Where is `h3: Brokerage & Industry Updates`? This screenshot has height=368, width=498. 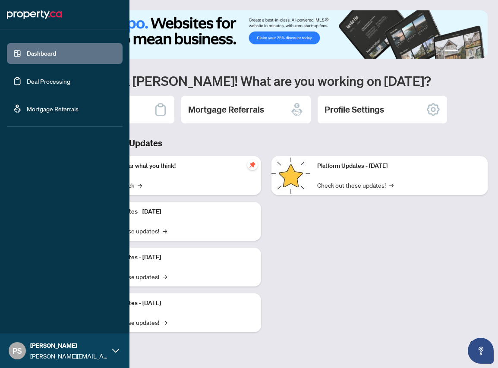
h3: Brokerage & Industry Updates is located at coordinates (266, 143).